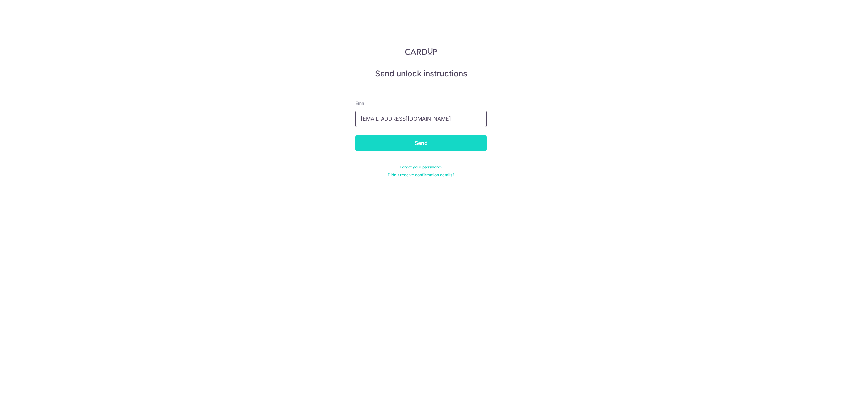 Image resolution: width=842 pixels, height=411 pixels. Describe the element at coordinates (361, 103) in the screenshot. I see `span: translation missing: en.devise.label.Email` at that location.